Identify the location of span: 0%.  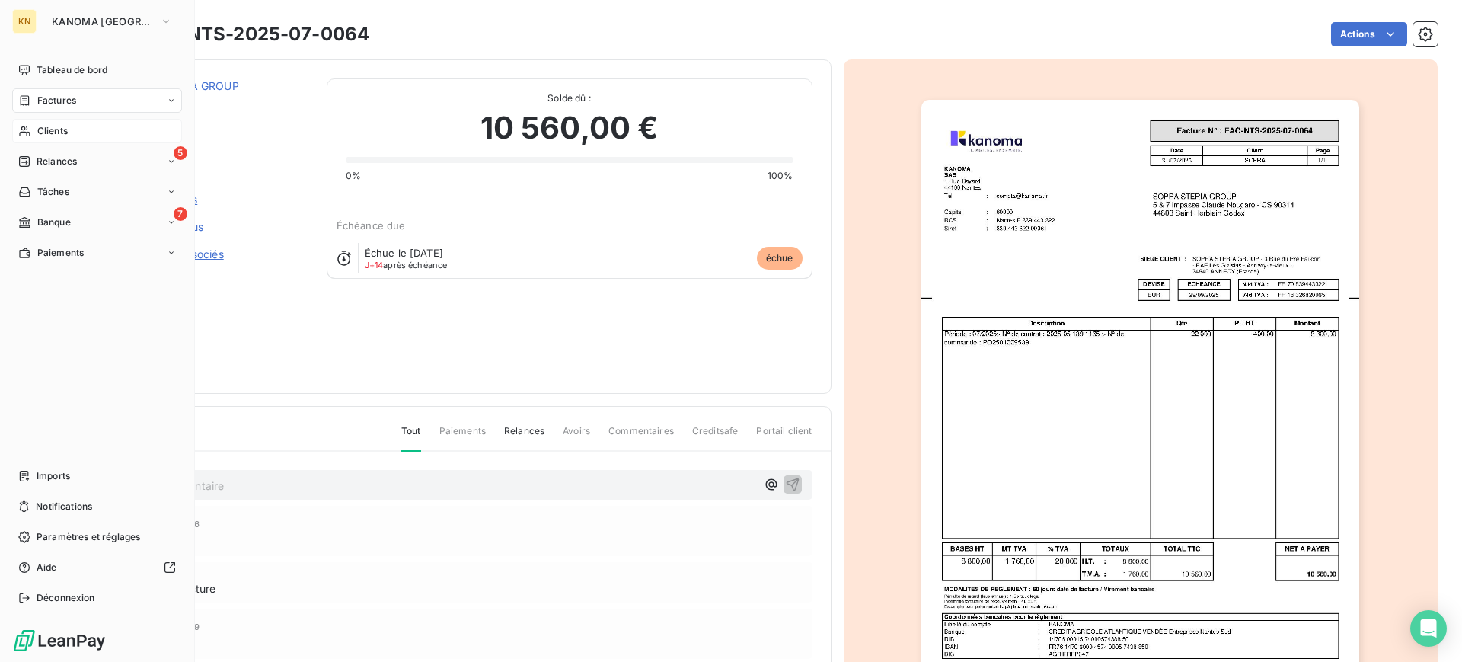
(353, 176).